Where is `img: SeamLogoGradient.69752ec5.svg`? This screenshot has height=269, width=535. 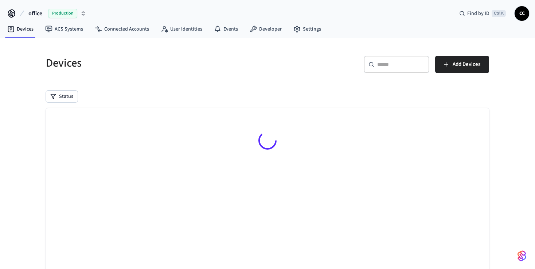
img: SeamLogoGradient.69752ec5.svg is located at coordinates (522, 256).